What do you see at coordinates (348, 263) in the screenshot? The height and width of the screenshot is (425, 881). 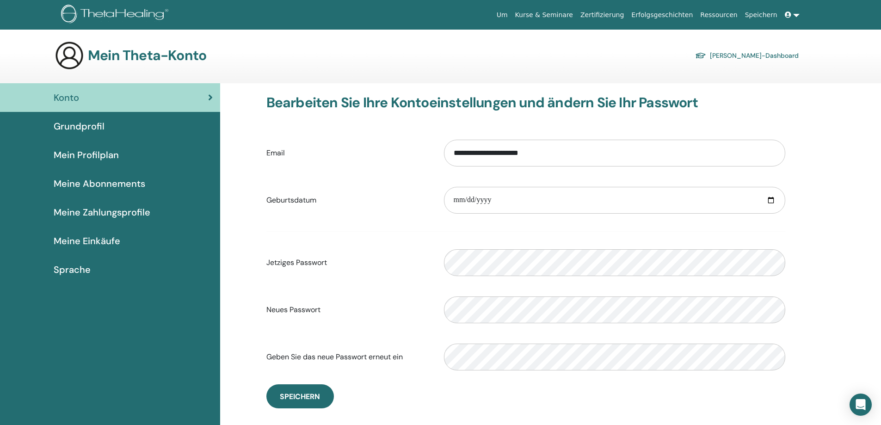 I see `label: Jetziges Passwort` at bounding box center [348, 263].